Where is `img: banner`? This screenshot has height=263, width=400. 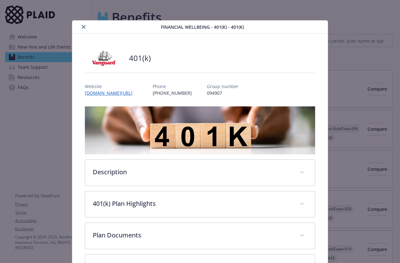 img: banner is located at coordinates (200, 130).